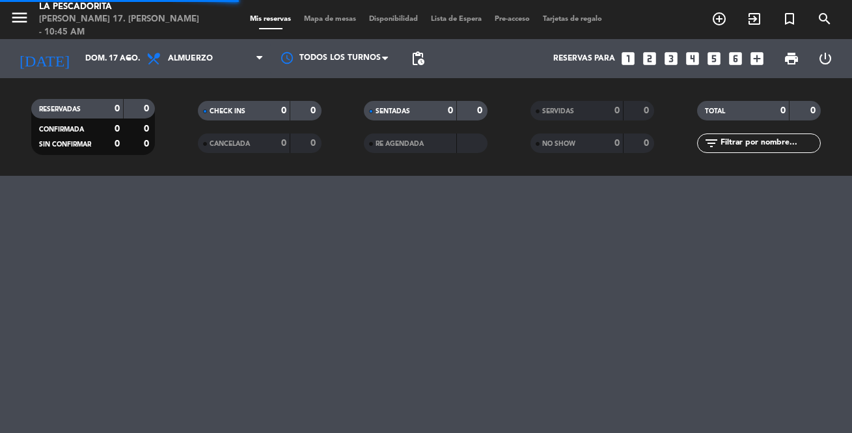 The height and width of the screenshot is (433, 852). Describe the element at coordinates (711, 143) in the screenshot. I see `i: filter_list` at that location.